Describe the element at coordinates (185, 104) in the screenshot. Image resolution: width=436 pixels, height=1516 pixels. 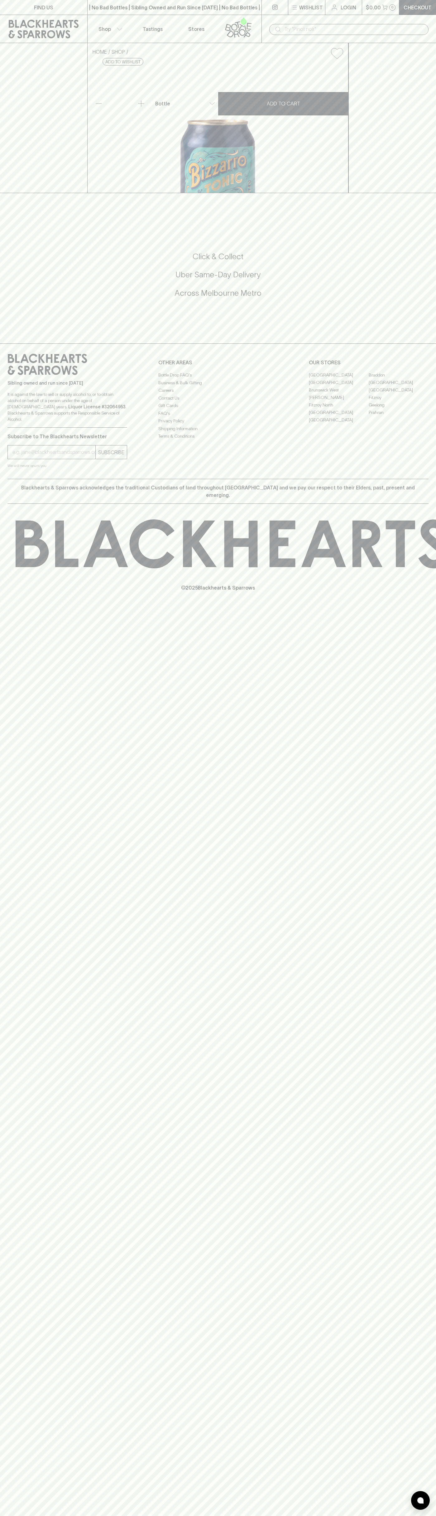
I see `div: Bottle` at that location.